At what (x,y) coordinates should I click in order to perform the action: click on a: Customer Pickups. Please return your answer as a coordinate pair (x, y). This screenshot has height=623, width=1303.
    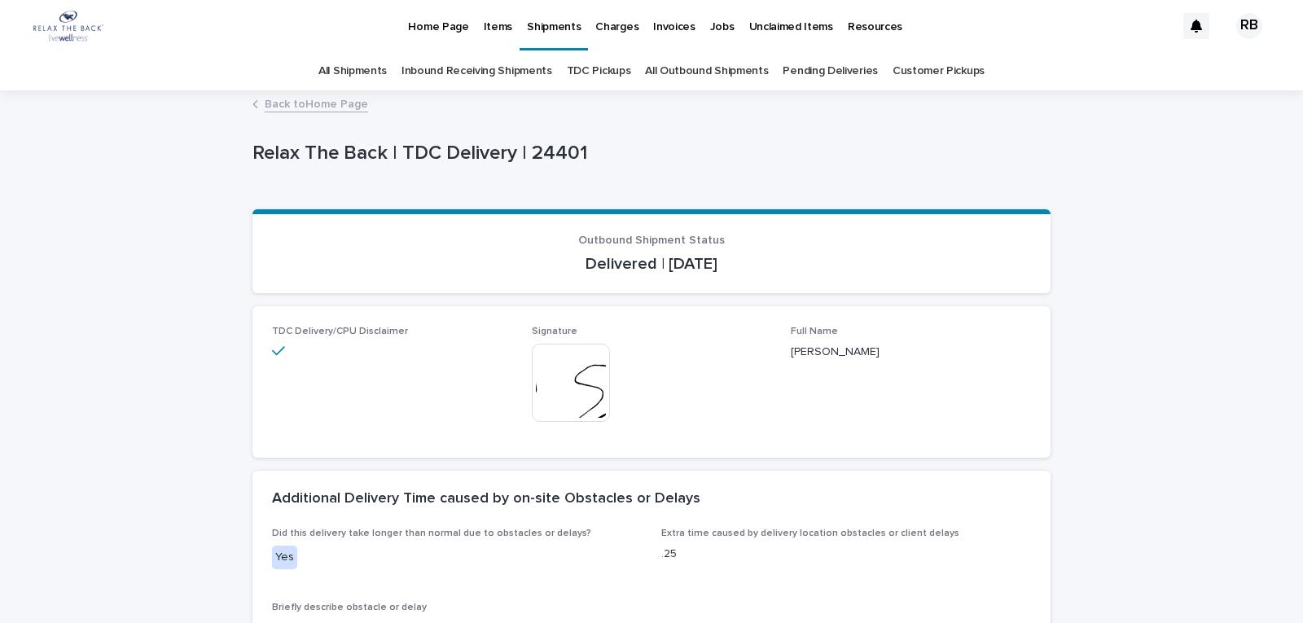
    Looking at the image, I should click on (938, 71).